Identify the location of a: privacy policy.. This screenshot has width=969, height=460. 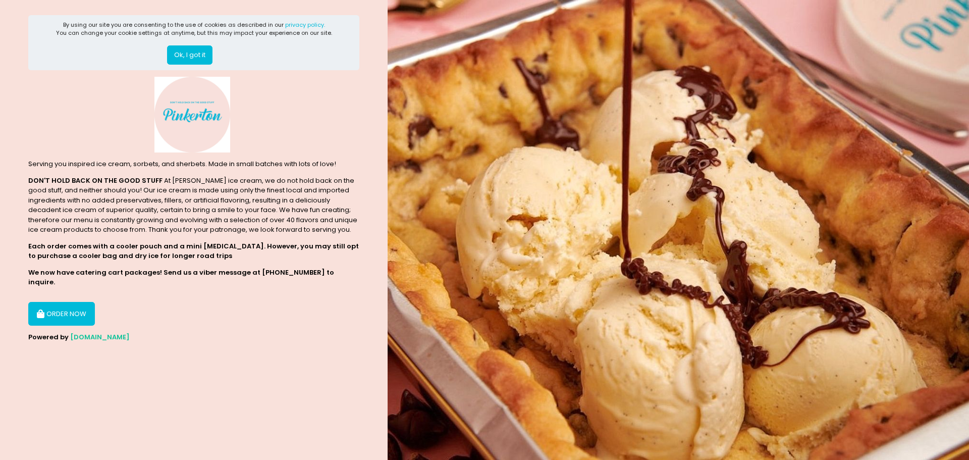
(305, 25).